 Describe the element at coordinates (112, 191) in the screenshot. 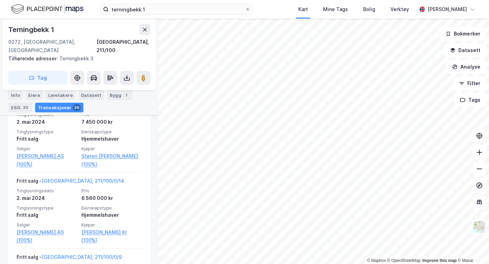

I see `span: Pris` at that location.